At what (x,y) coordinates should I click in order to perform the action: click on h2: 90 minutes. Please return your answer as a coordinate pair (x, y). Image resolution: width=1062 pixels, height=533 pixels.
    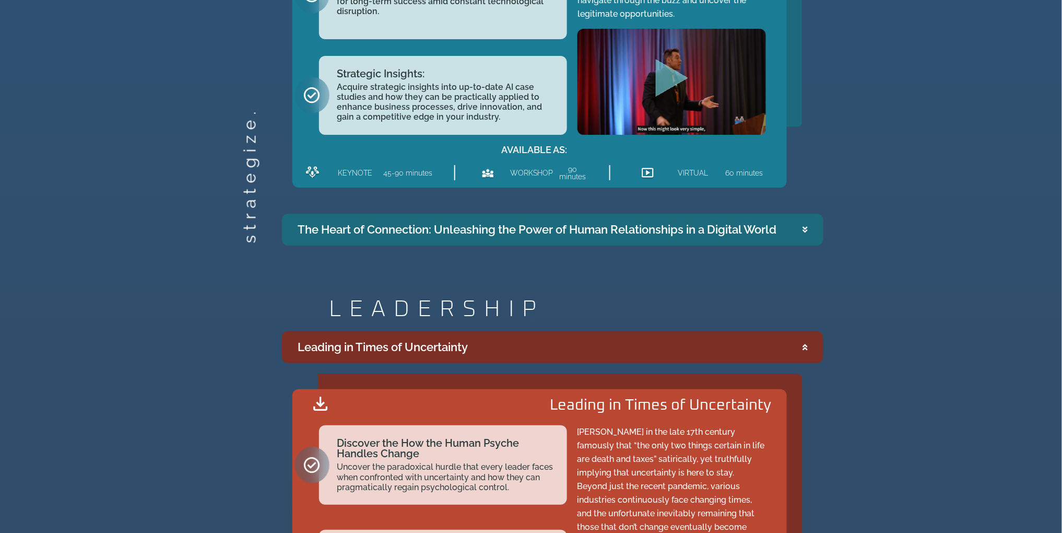
    Looking at the image, I should click on (572, 173).